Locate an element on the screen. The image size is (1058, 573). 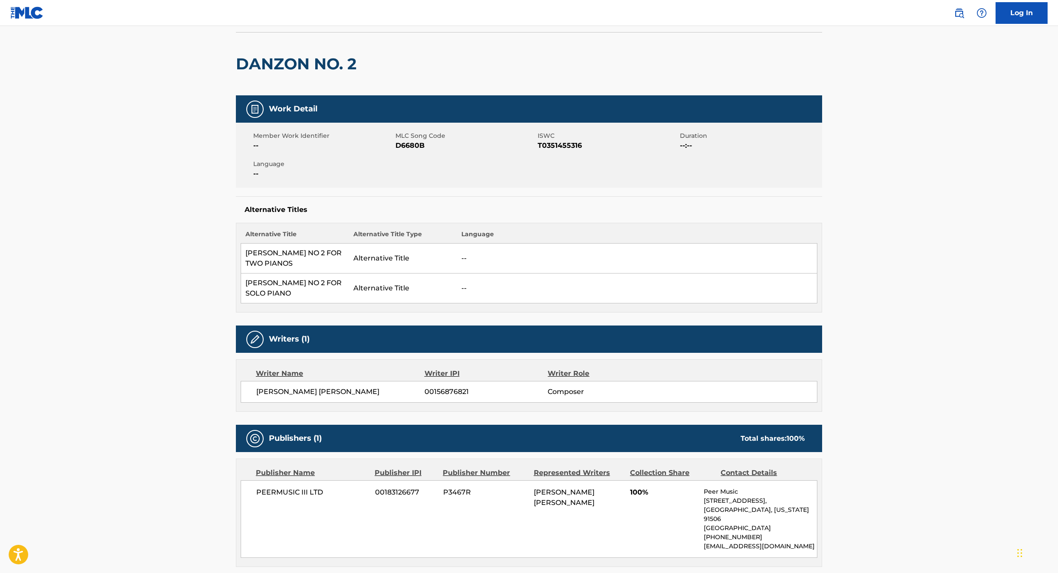
div: Publisher IPI is located at coordinates (406, 473).